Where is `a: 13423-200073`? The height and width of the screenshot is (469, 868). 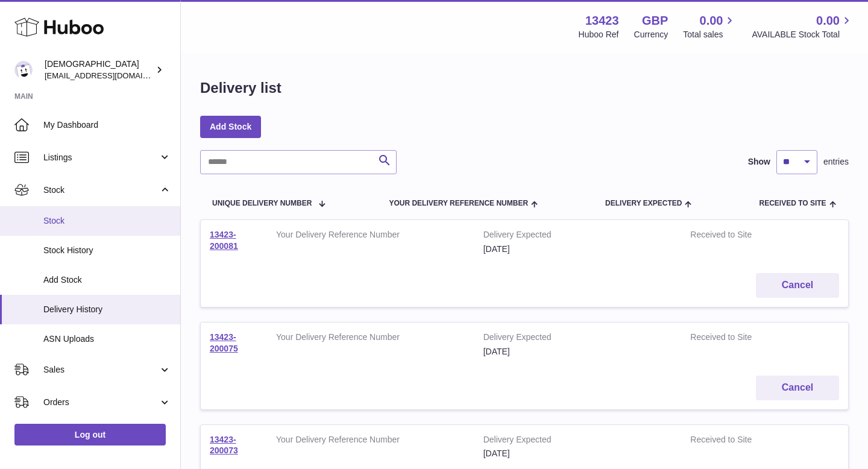
a: 13423-200073 is located at coordinates (224, 445).